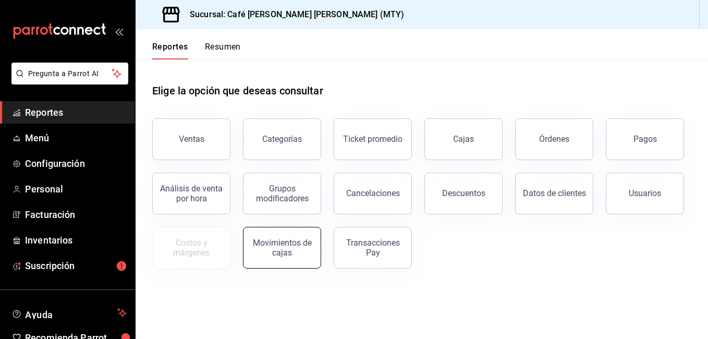 The image size is (708, 339). What do you see at coordinates (282, 247) in the screenshot?
I see `button: Movimientos de cajas` at bounding box center [282, 247].